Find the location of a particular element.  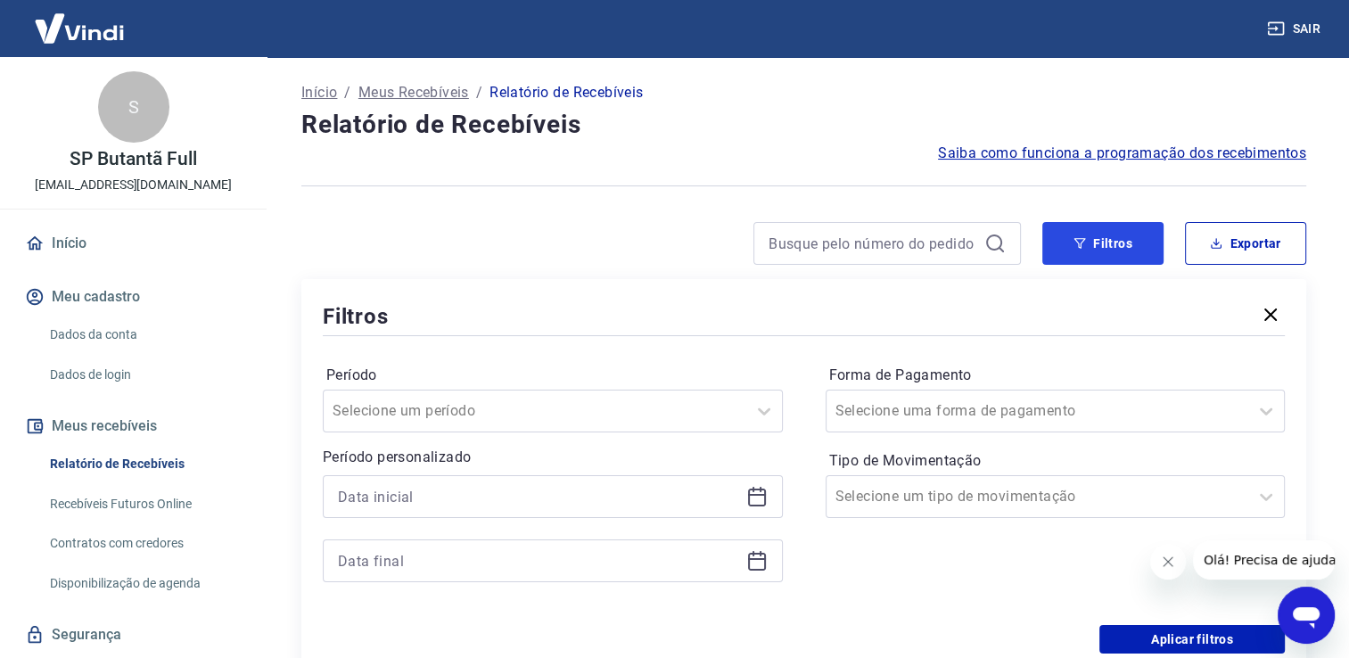

button: Aplicar filtros is located at coordinates (1192, 639).